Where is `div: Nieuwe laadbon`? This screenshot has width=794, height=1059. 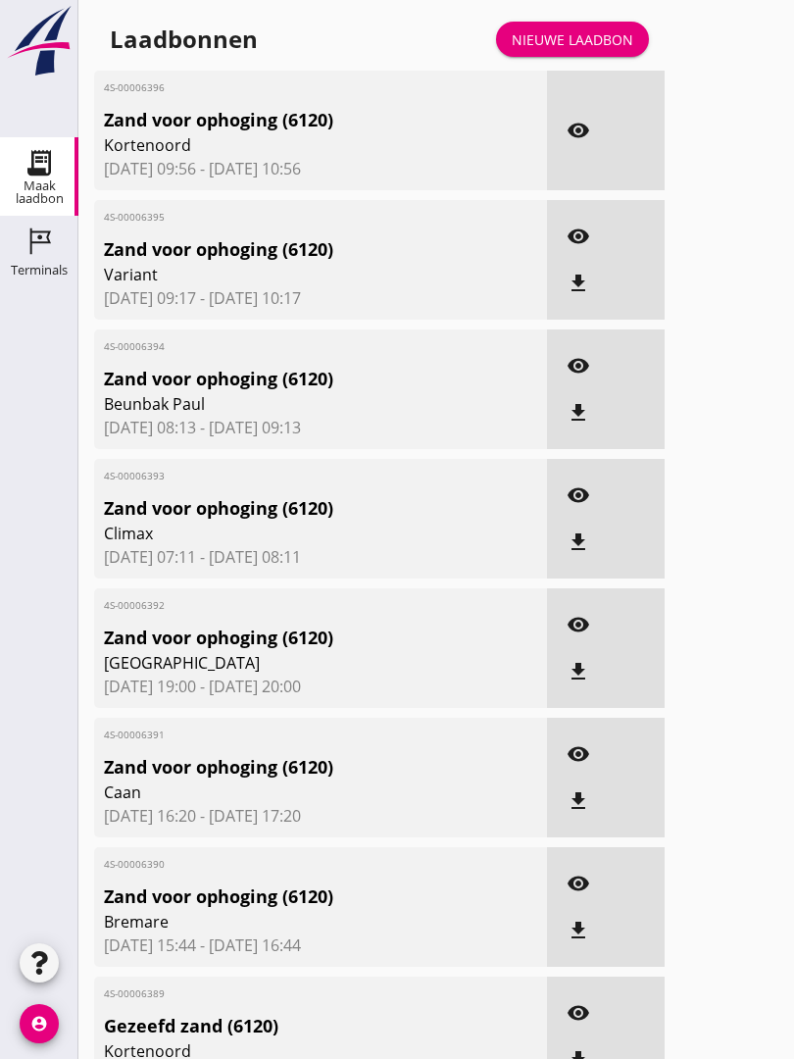 div: Nieuwe laadbon is located at coordinates (572, 39).